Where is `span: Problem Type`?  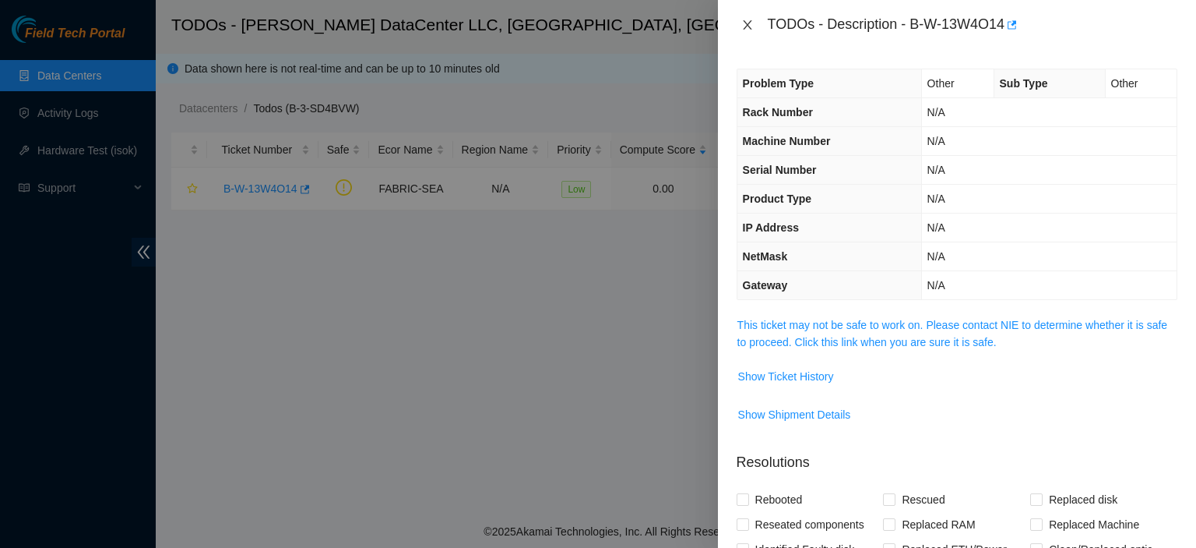
span: Problem Type is located at coordinates (779, 83).